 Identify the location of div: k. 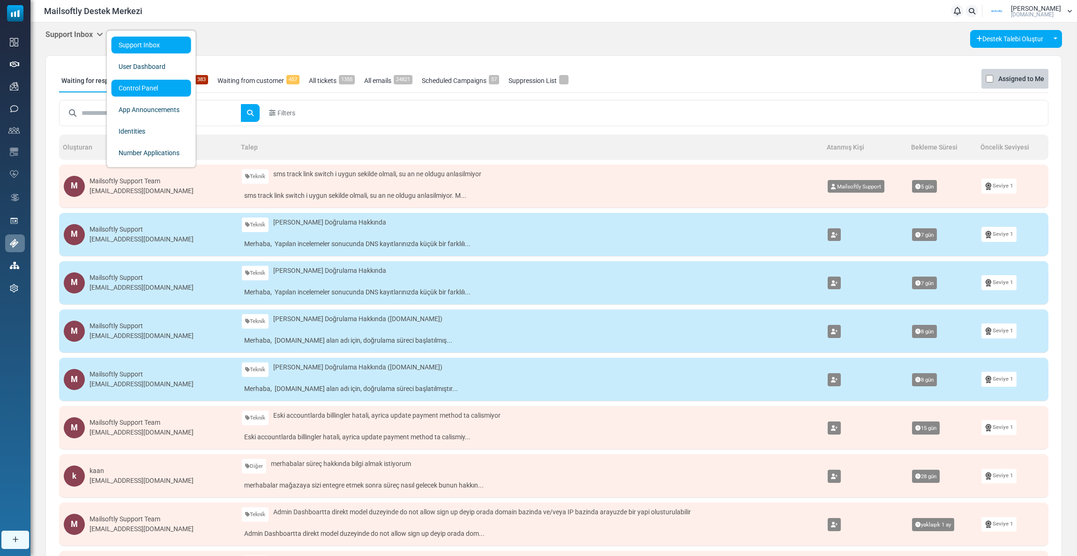
(74, 476).